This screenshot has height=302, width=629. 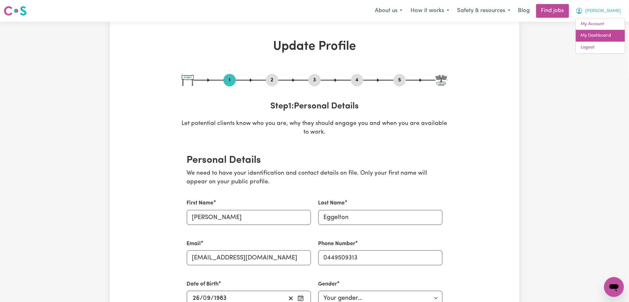 What do you see at coordinates (553, 11) in the screenshot?
I see `a: Find jobs` at bounding box center [553, 11].